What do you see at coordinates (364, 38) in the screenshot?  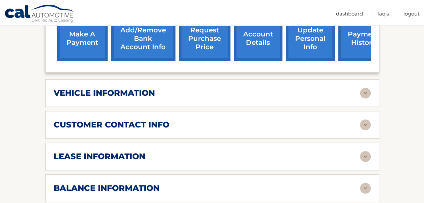 I see `a: payment history` at bounding box center [364, 38].